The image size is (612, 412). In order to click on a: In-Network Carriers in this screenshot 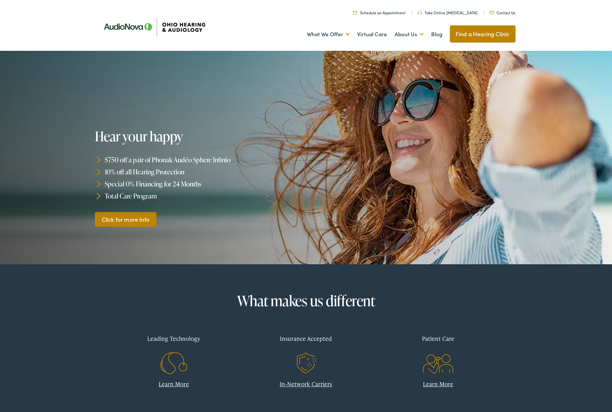, I will do `click(306, 383)`.